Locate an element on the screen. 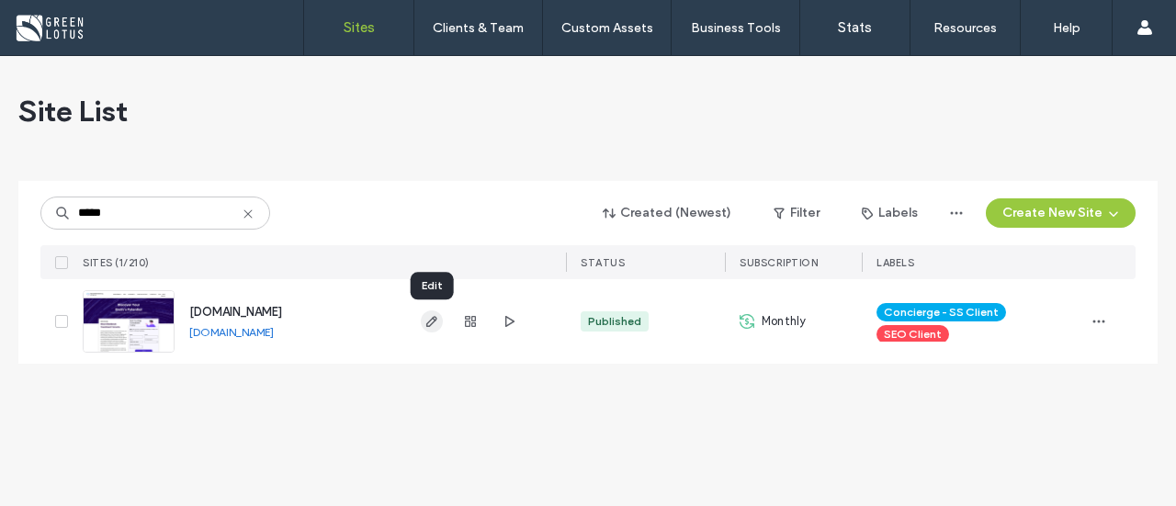 The width and height of the screenshot is (1176, 506). span: STATUS is located at coordinates (603, 263).